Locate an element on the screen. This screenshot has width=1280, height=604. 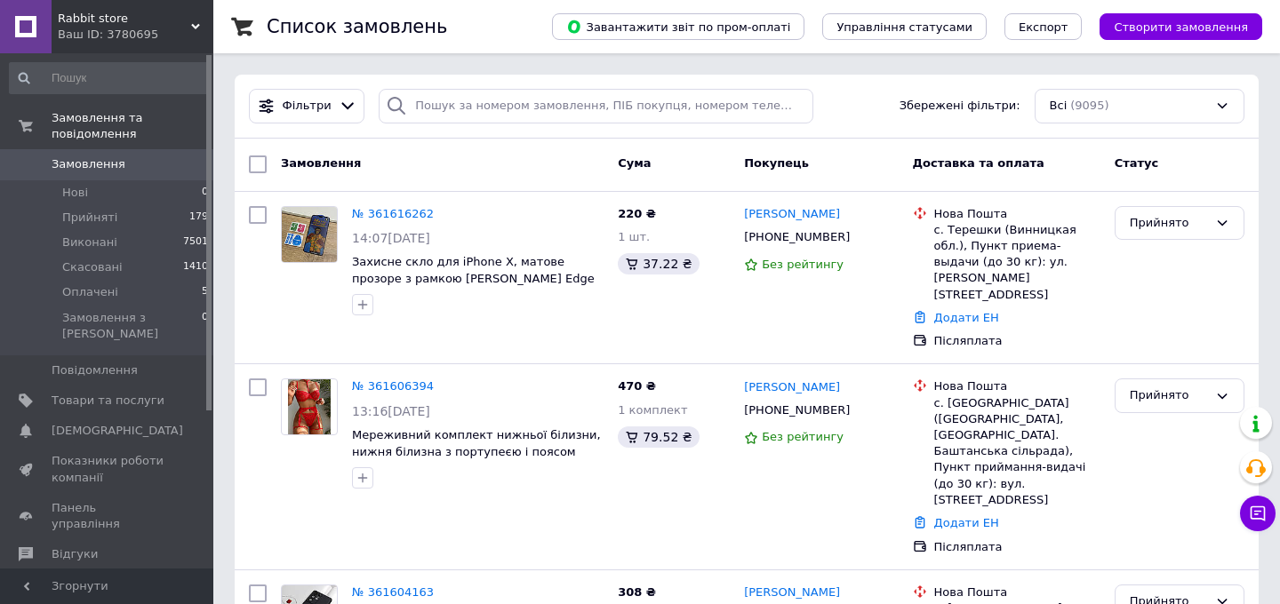
span: Замовлення та повідомлення is located at coordinates (132, 126).